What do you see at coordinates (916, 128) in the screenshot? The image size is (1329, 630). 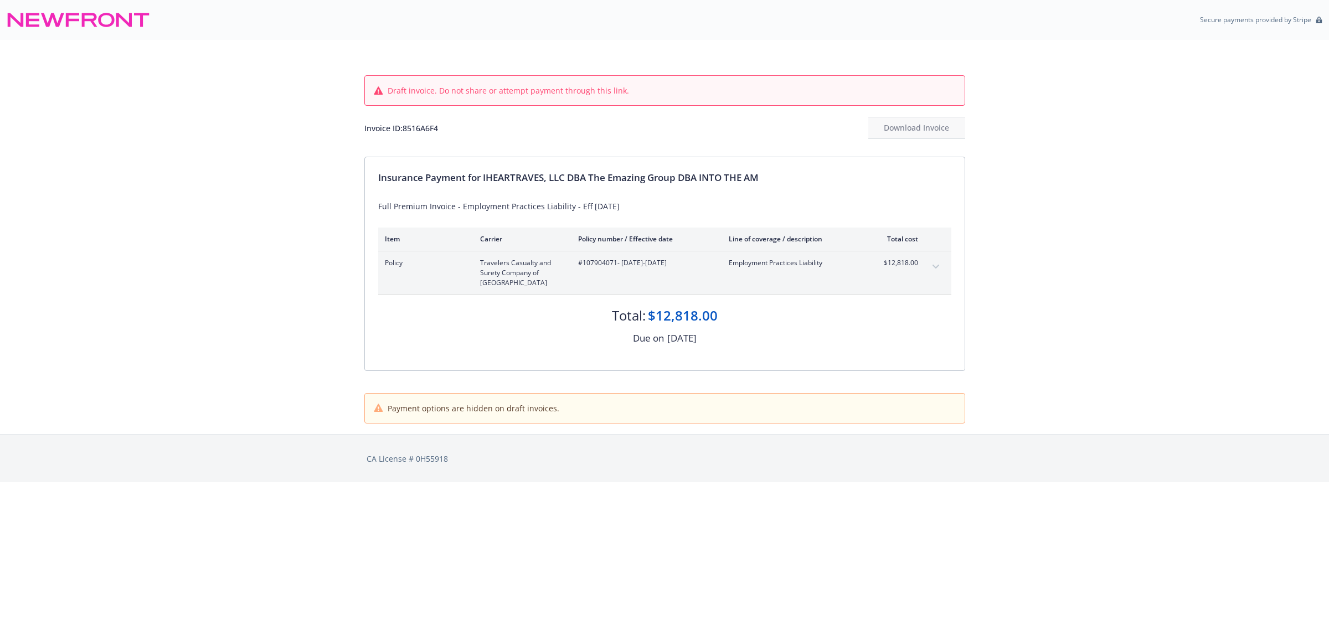 I see `button: Download Invoice` at bounding box center [916, 128].